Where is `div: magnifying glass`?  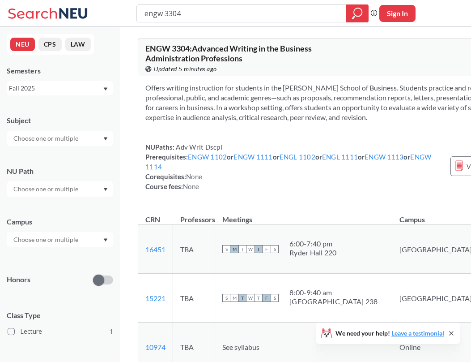 div: magnifying glass is located at coordinates (358, 13).